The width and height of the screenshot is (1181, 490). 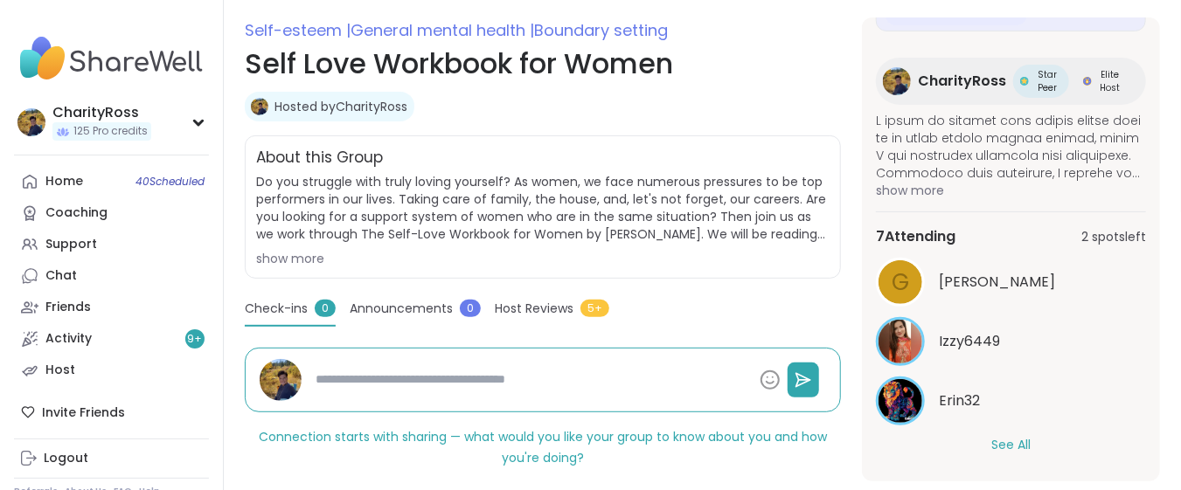 What do you see at coordinates (111, 371) in the screenshot?
I see `a: Host` at bounding box center [111, 371].